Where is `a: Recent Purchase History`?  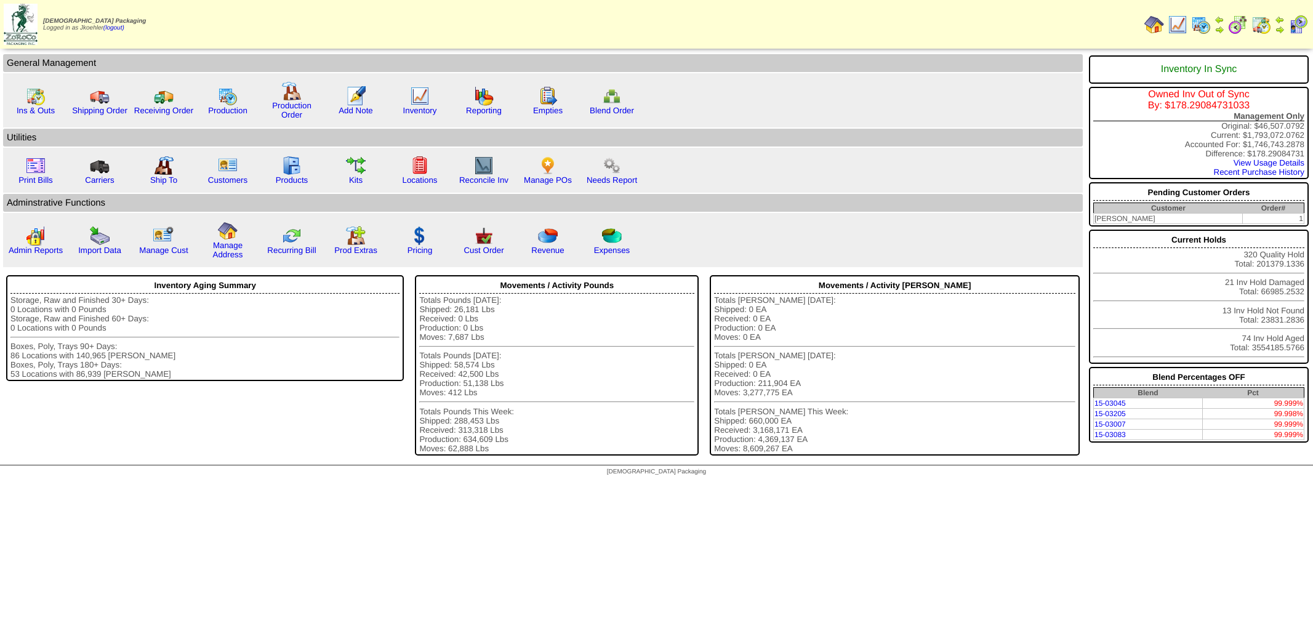 a: Recent Purchase History is located at coordinates (1259, 172).